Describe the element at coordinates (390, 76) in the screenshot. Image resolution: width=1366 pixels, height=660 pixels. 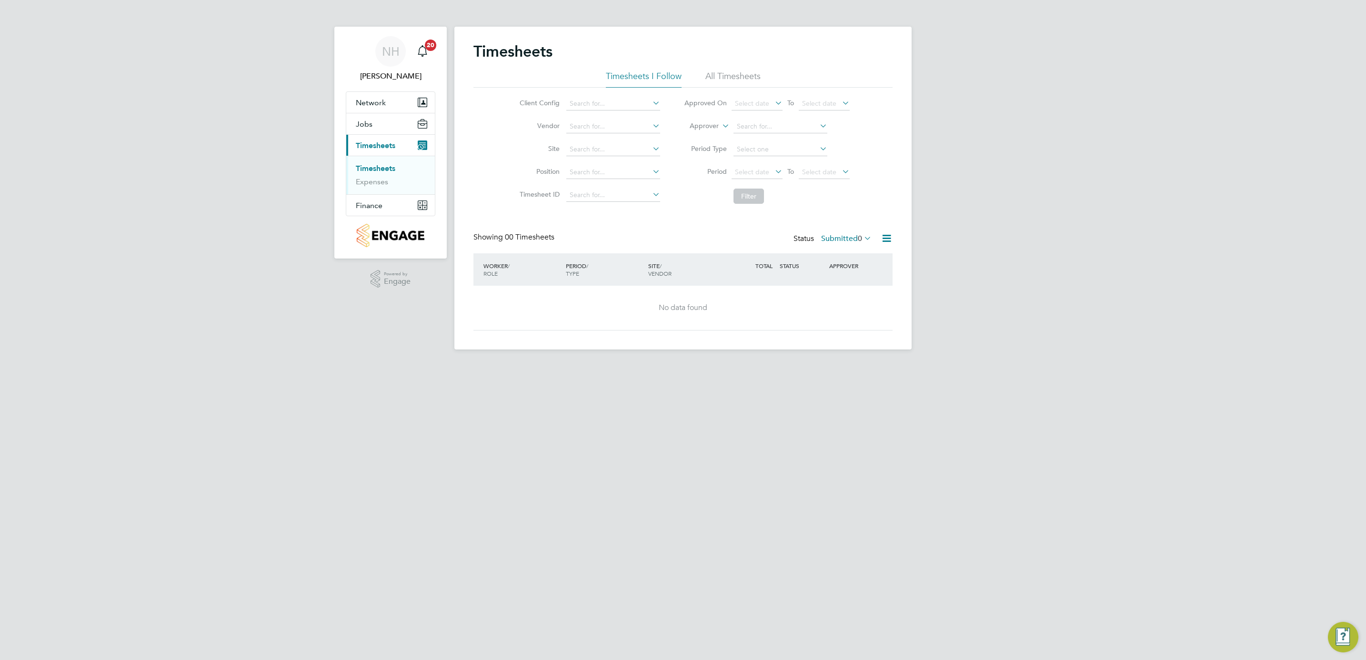
I see `span: Nikki Hobden` at that location.